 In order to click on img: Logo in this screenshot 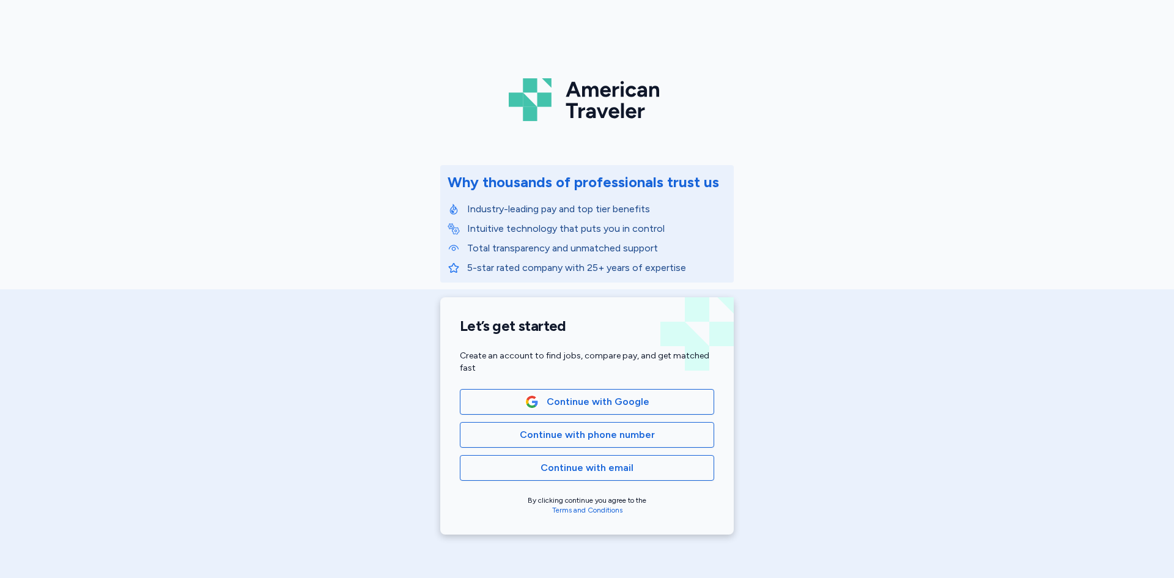, I will do `click(587, 100)`.